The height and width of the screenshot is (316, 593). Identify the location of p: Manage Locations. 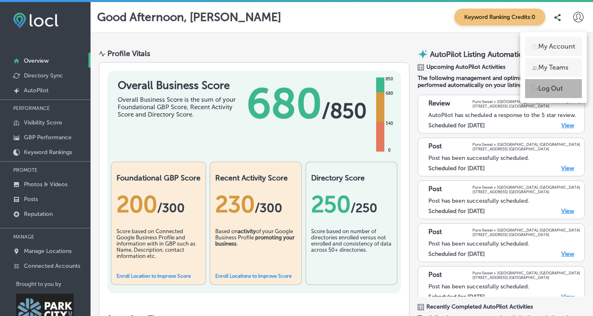
(48, 251).